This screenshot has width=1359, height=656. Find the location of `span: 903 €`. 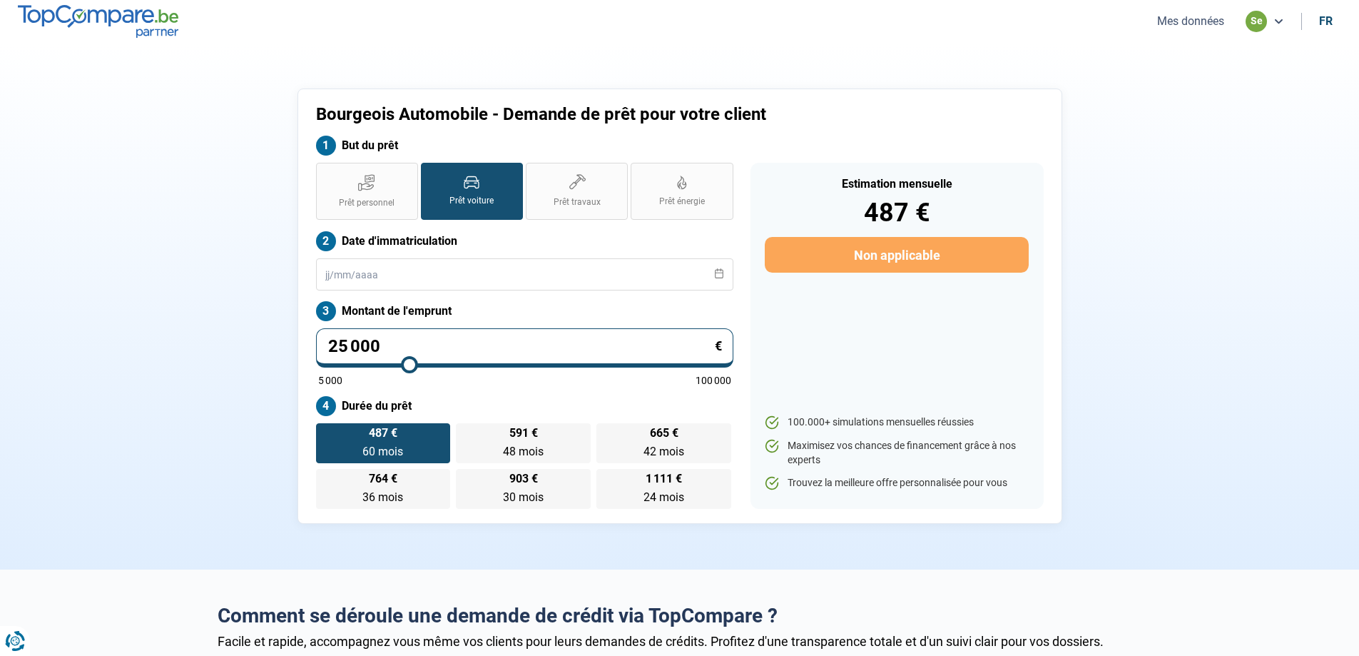

span: 903 € is located at coordinates (524, 479).